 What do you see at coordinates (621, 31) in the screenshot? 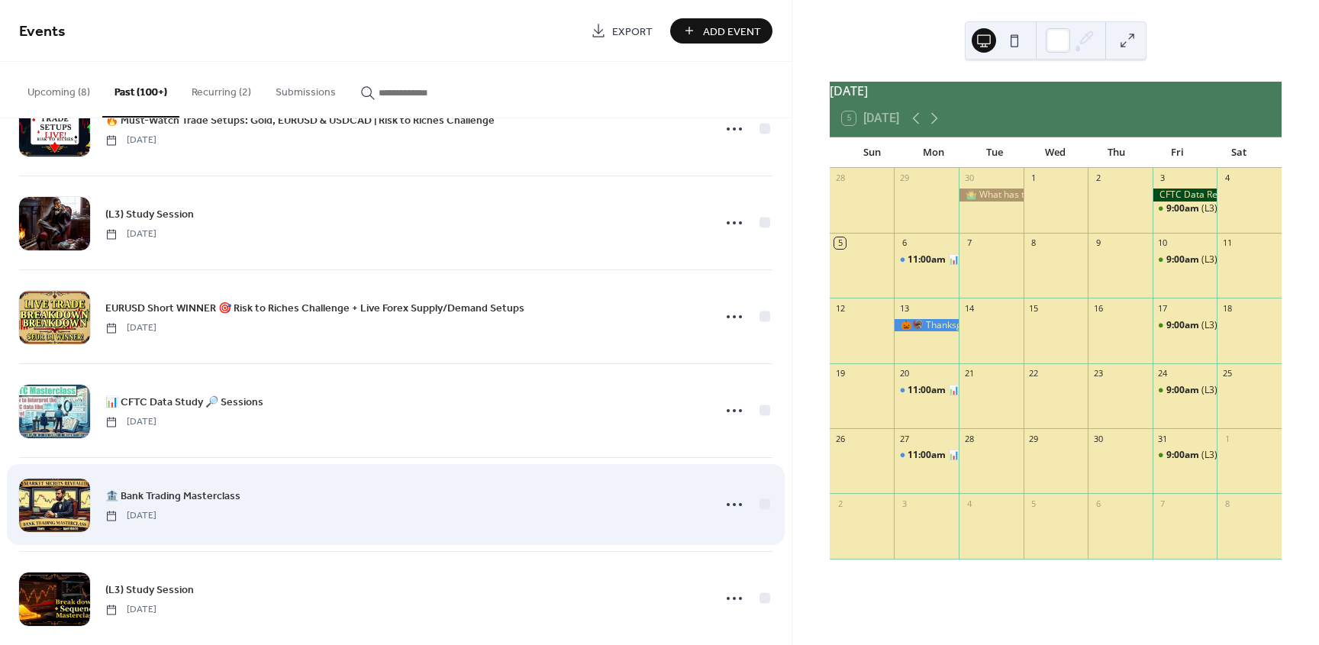
I see `a: Export` at bounding box center [621, 31].